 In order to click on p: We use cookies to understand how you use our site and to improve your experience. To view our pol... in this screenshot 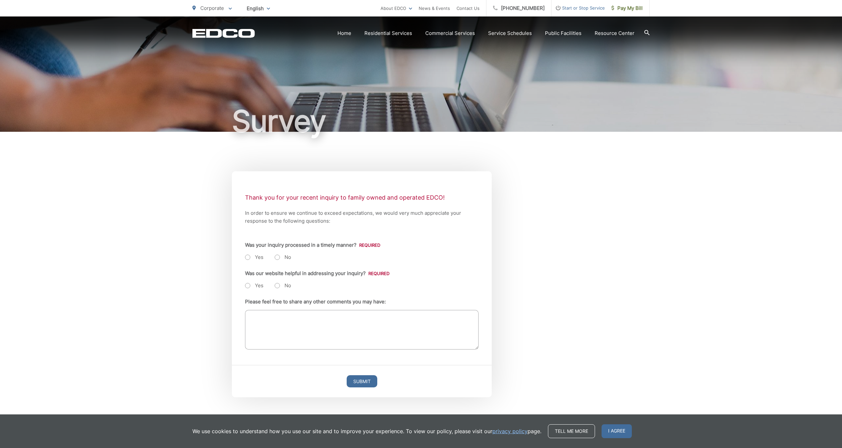, I will do `click(367, 431)`.